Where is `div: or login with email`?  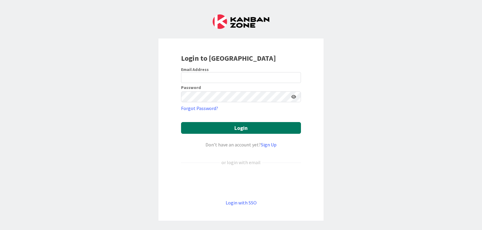 div: or login with email is located at coordinates (241, 163).